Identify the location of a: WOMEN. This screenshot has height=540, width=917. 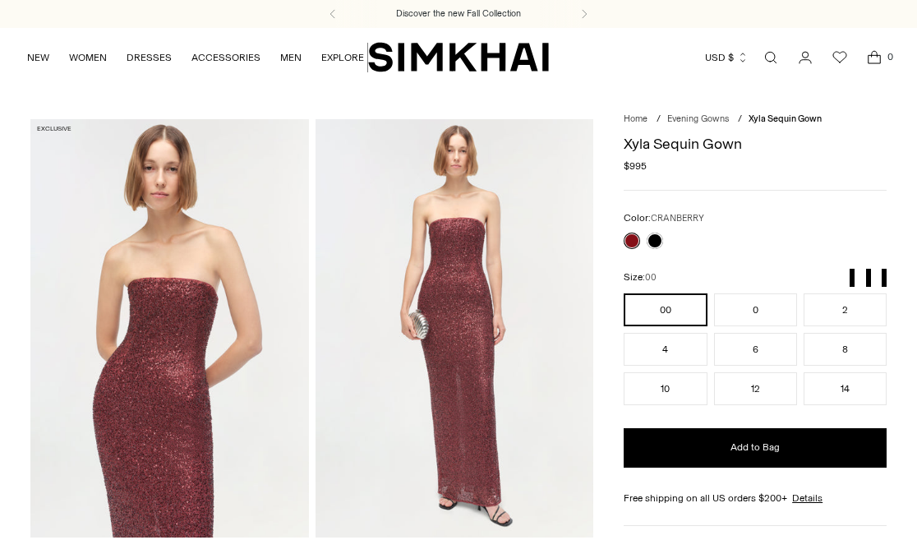
(88, 58).